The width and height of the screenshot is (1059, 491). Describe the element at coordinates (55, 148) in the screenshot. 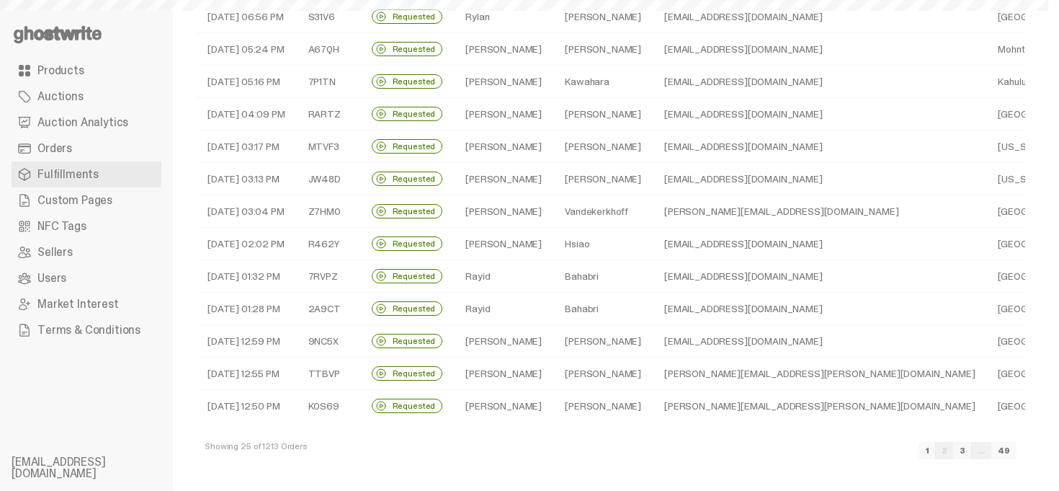

I see `span: Orders` at that location.